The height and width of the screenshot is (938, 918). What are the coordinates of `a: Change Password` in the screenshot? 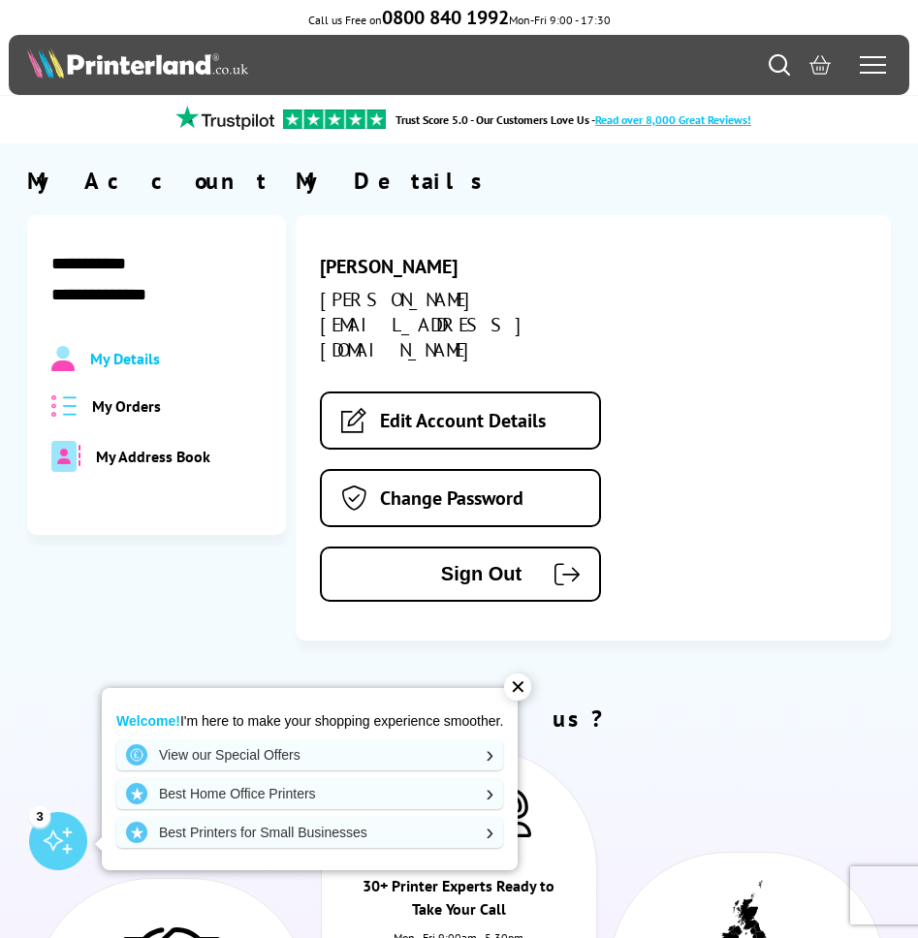 It's located at (460, 498).